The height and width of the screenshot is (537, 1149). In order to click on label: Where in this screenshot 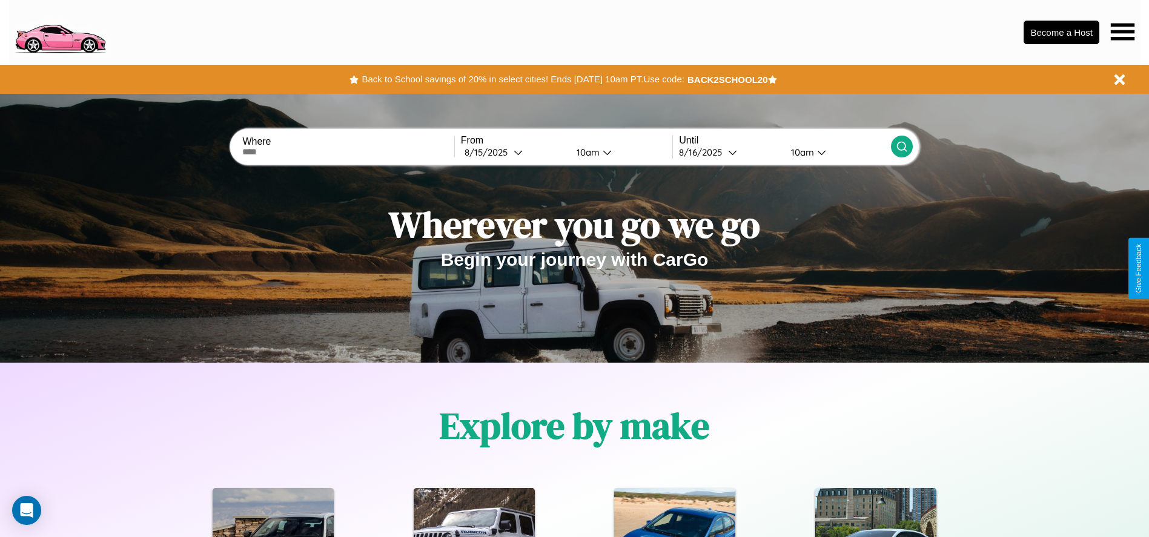, I will do `click(348, 142)`.